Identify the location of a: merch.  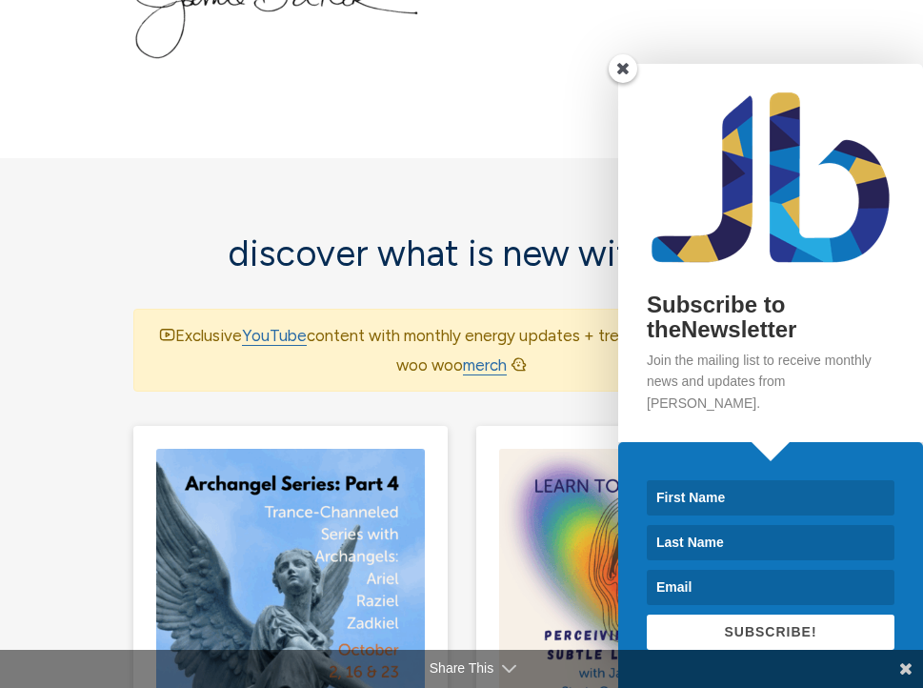
(485, 365).